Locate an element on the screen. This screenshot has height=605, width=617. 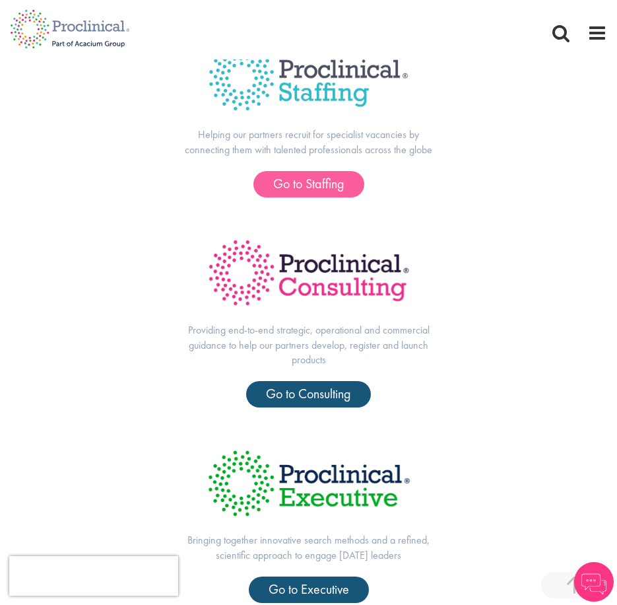
img: Chatbot is located at coordinates (594, 582).